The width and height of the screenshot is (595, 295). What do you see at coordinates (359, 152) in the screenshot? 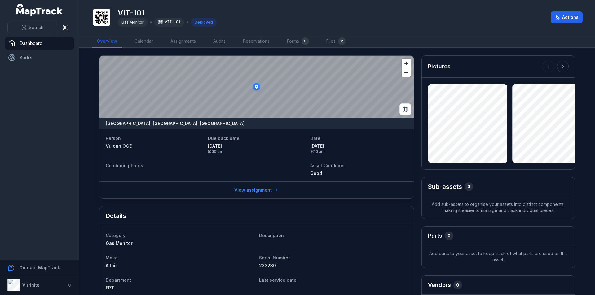
I see `span: 9:10 am` at bounding box center [359, 152].